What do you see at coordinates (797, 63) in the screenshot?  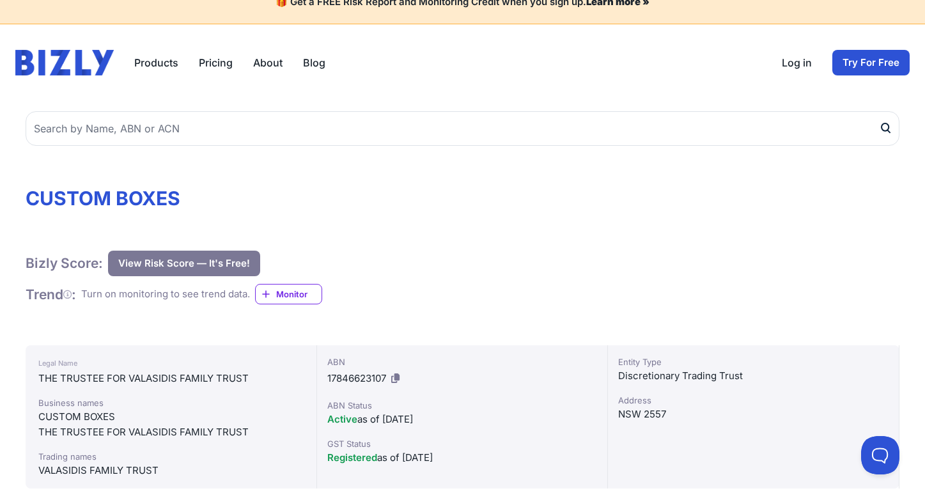 I see `a: Log in` at bounding box center [797, 63].